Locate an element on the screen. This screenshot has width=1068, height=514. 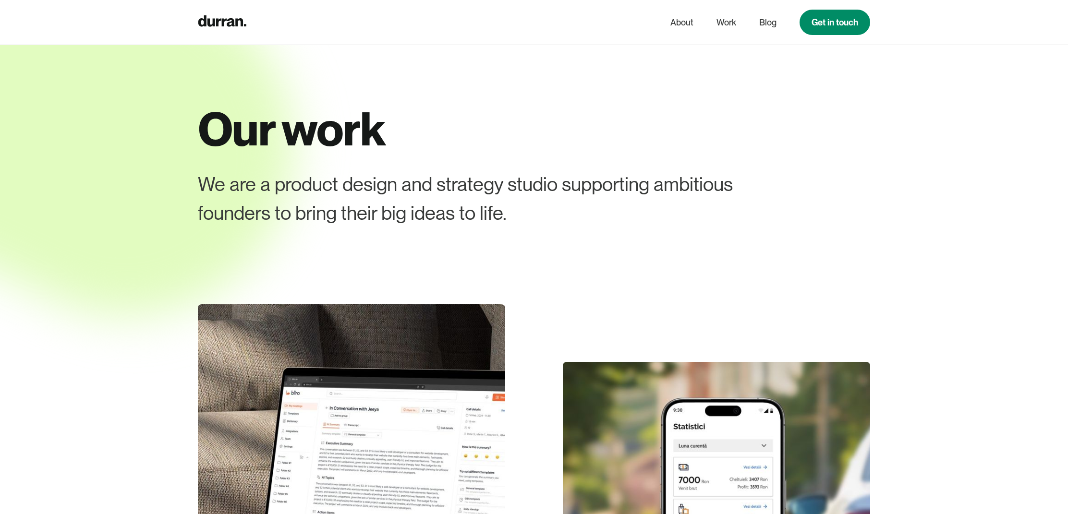
a: Work is located at coordinates (726, 23).